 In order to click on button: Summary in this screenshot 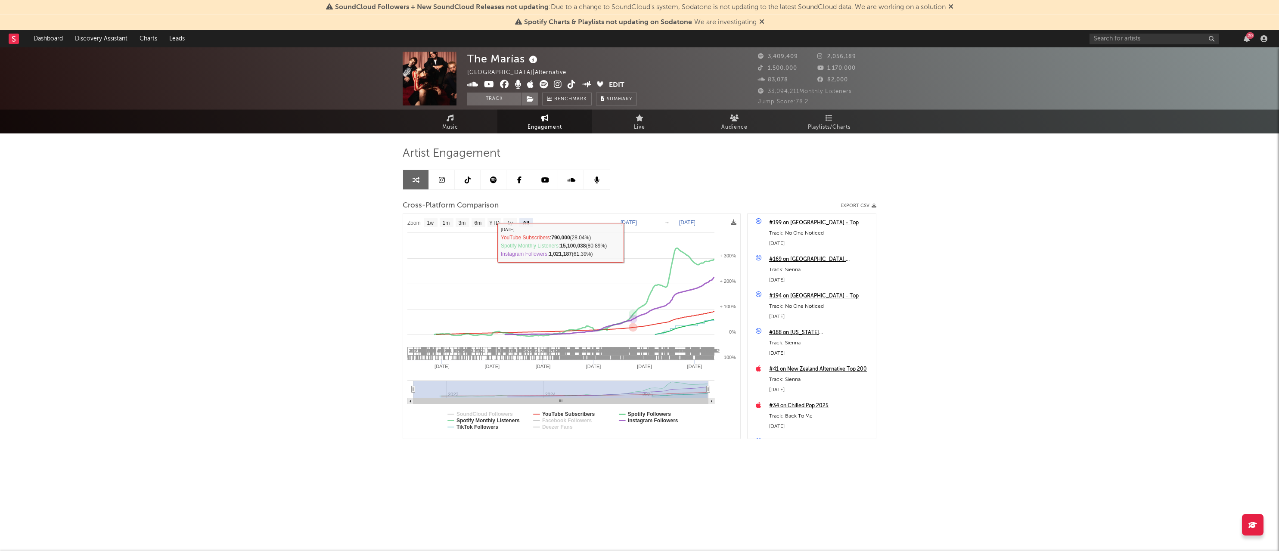, I will do `click(616, 99)`.